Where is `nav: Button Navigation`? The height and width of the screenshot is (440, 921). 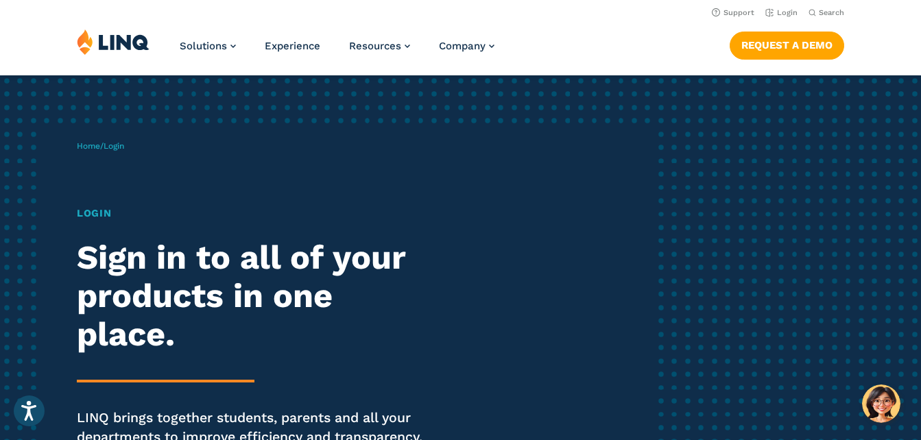
nav: Button Navigation is located at coordinates (787, 44).